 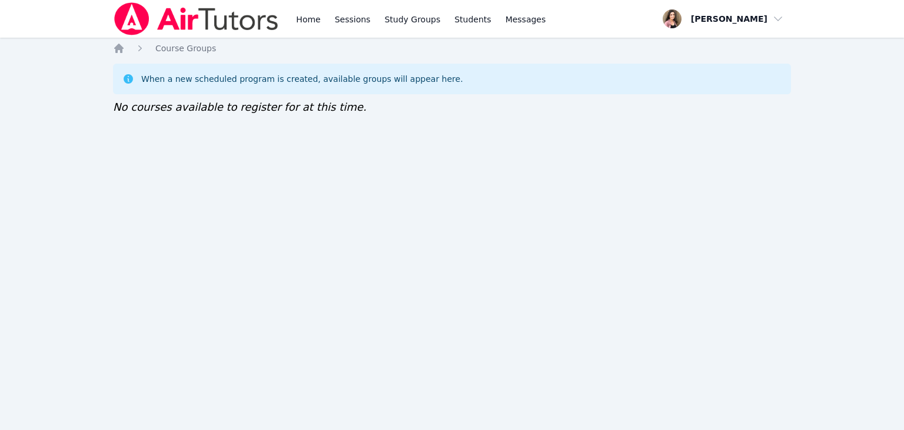 What do you see at coordinates (196, 19) in the screenshot?
I see `img: Air Tutors` at bounding box center [196, 19].